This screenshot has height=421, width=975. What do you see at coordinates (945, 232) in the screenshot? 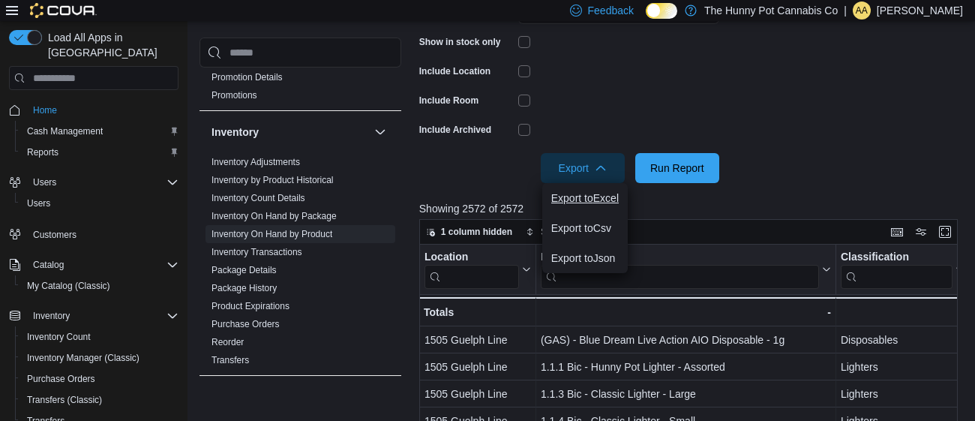
I see `button: Enter fullscreen` at bounding box center [945, 232].